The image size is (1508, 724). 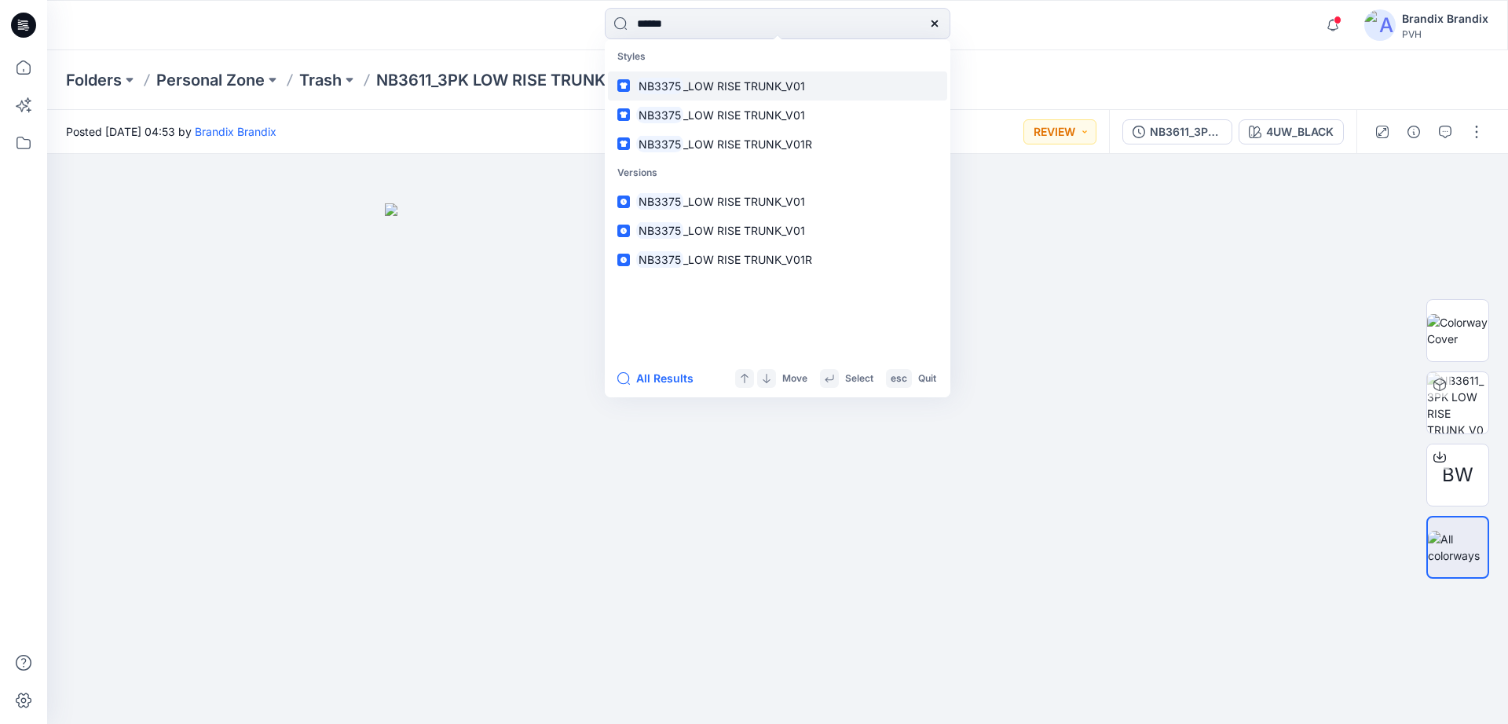 What do you see at coordinates (321, 80) in the screenshot?
I see `p: Trash` at bounding box center [321, 80].